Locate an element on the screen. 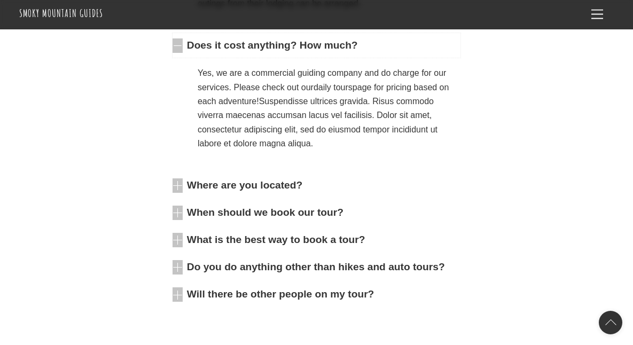  span: Will there be other people on my tour? is located at coordinates (324, 294).